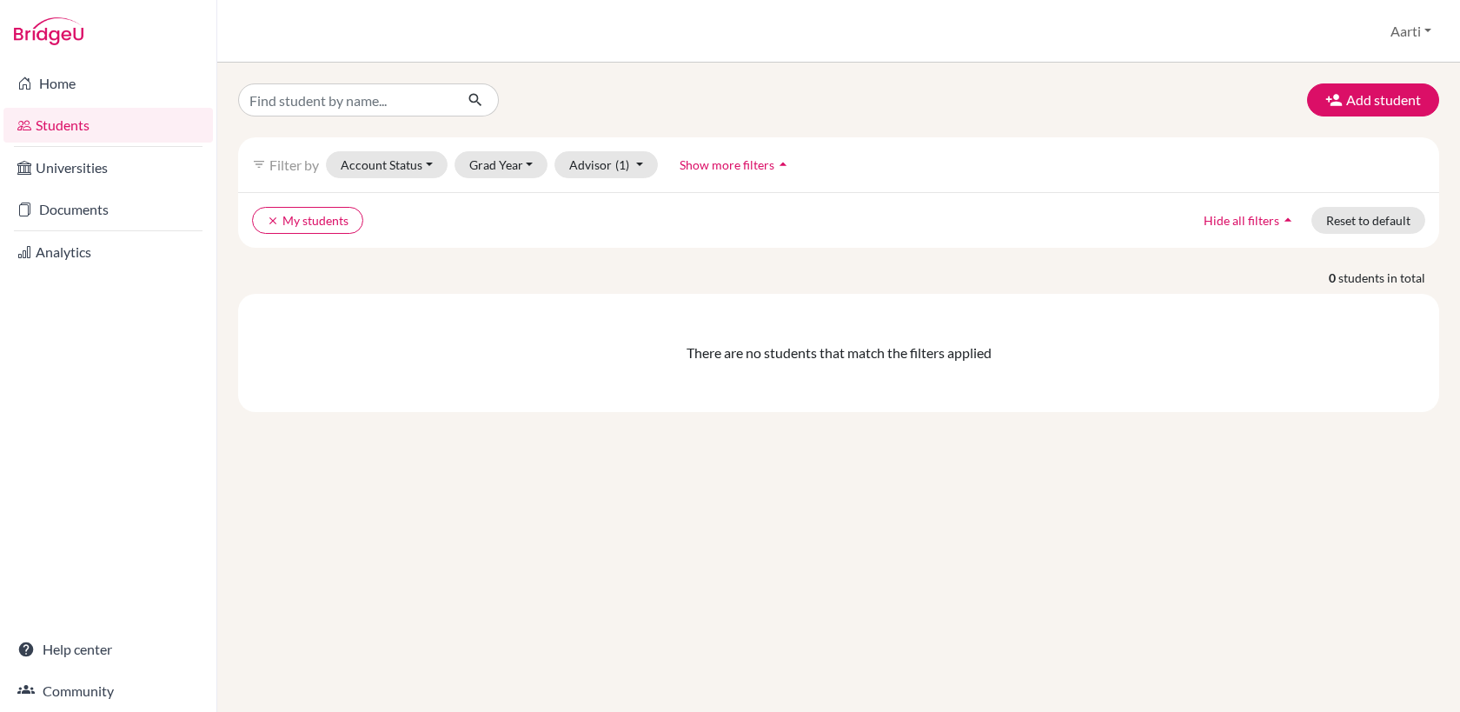 This screenshot has height=712, width=1460. I want to click on span: students in total, so click(1389, 277).